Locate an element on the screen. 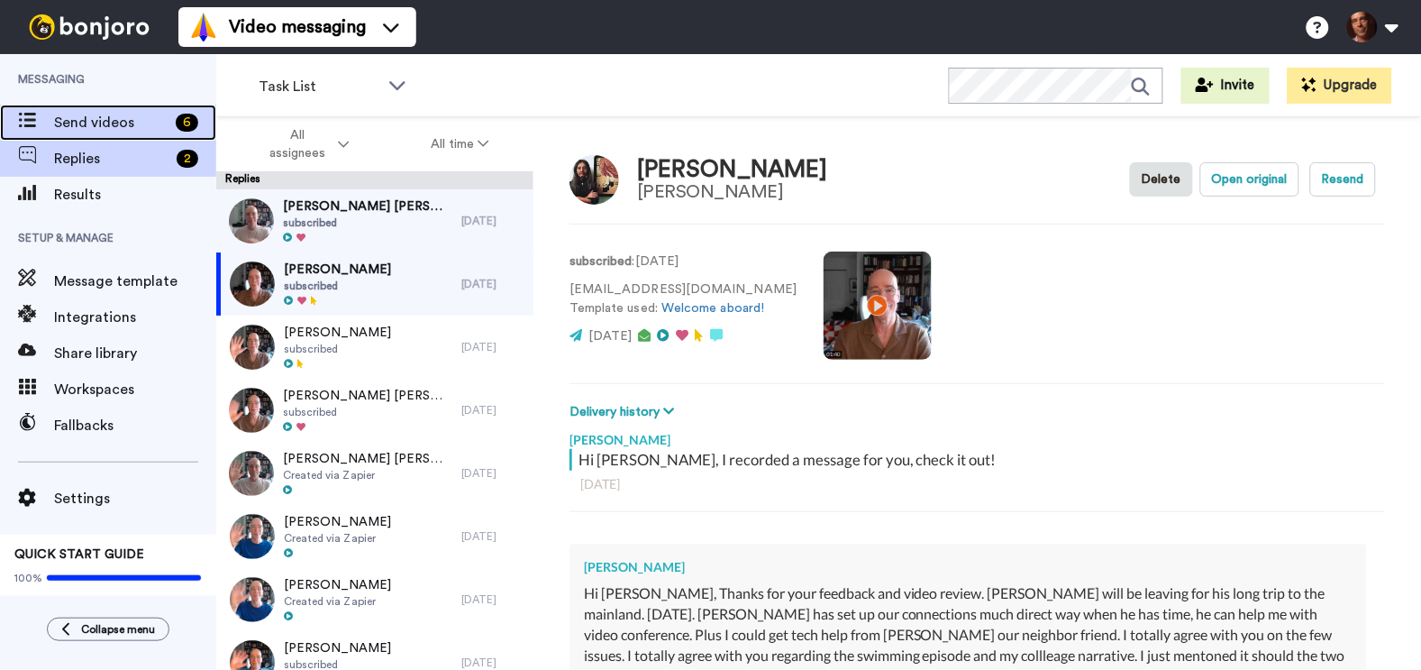  span: Settings is located at coordinates (135, 498).